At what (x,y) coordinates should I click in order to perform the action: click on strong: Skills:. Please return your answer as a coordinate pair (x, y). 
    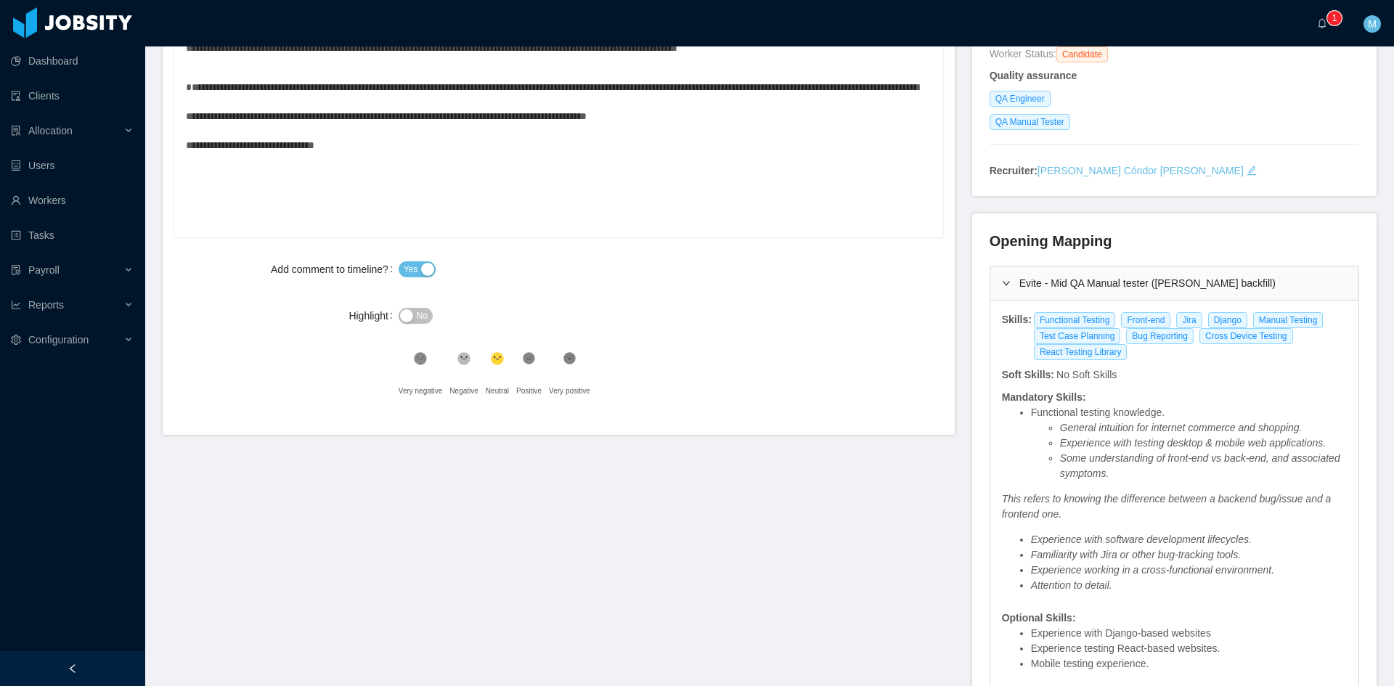
    Looking at the image, I should click on (1017, 320).